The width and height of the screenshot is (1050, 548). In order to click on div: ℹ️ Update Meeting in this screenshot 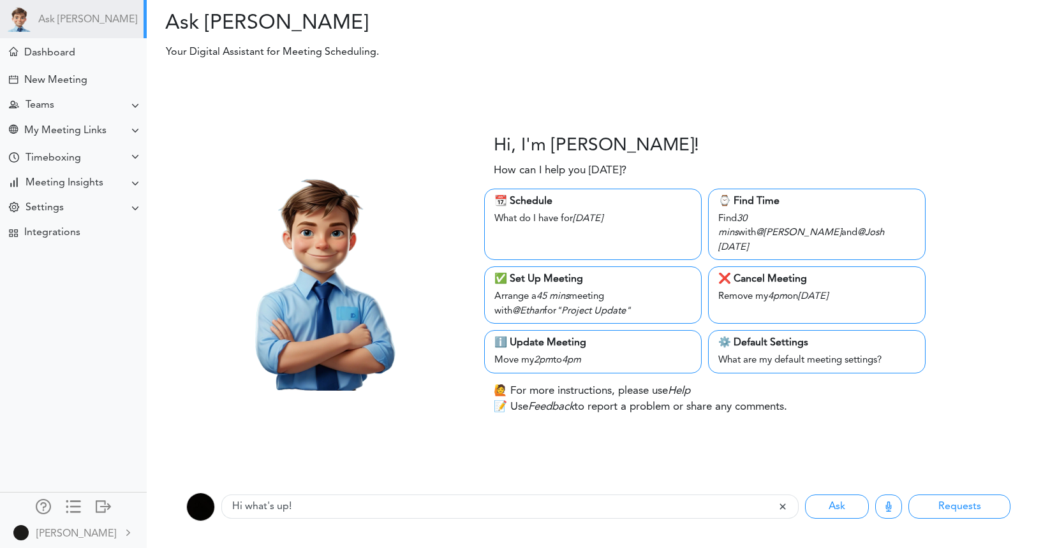, I will do `click(592, 343)`.